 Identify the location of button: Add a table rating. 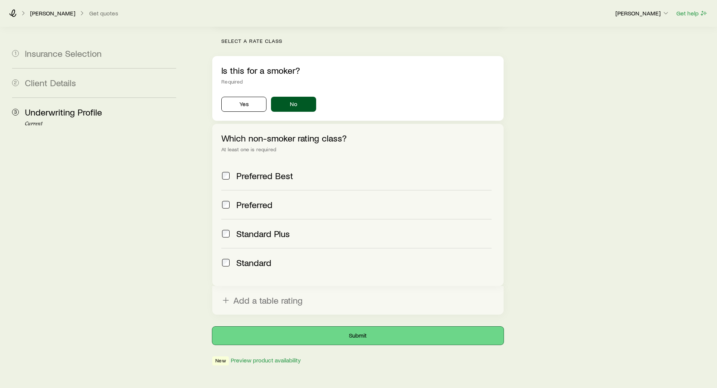
(358, 301).